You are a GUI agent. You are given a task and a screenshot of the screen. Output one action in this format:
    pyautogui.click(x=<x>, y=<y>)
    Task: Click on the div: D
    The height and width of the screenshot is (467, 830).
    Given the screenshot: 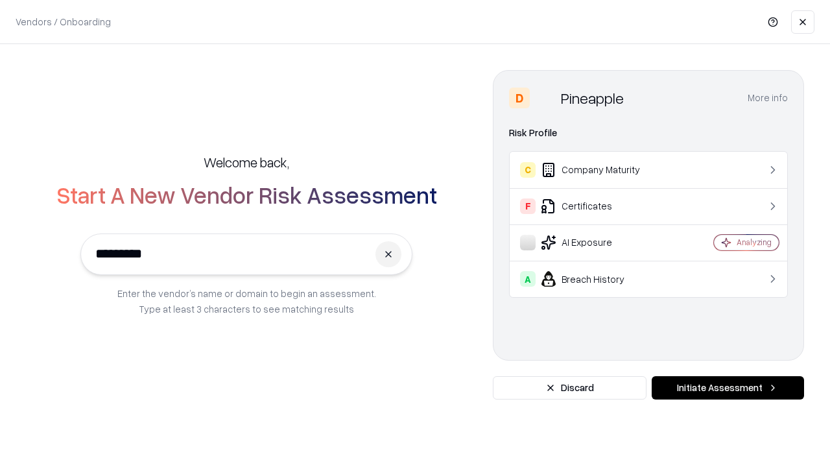 What is the action you would take?
    pyautogui.click(x=520, y=98)
    